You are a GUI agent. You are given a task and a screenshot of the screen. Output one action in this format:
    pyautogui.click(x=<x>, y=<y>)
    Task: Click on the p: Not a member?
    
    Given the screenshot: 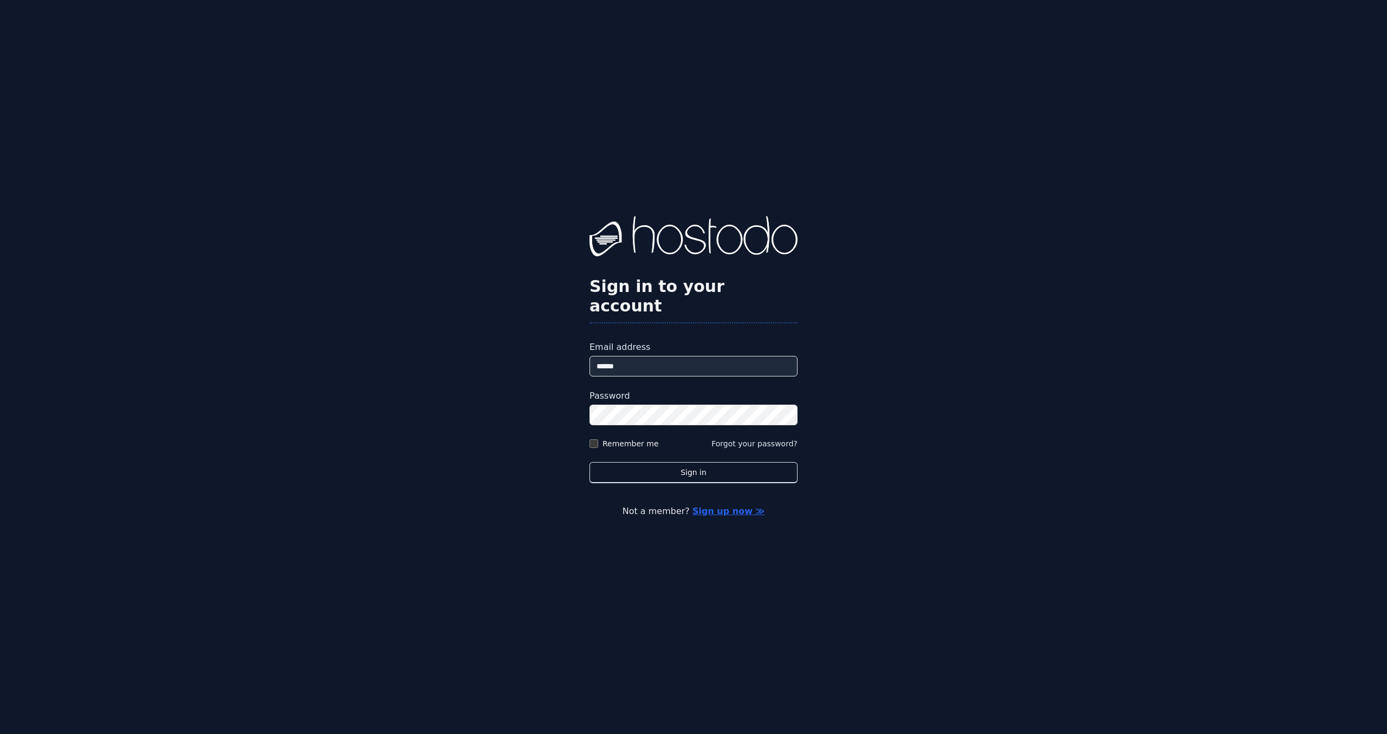 What is the action you would take?
    pyautogui.click(x=693, y=511)
    